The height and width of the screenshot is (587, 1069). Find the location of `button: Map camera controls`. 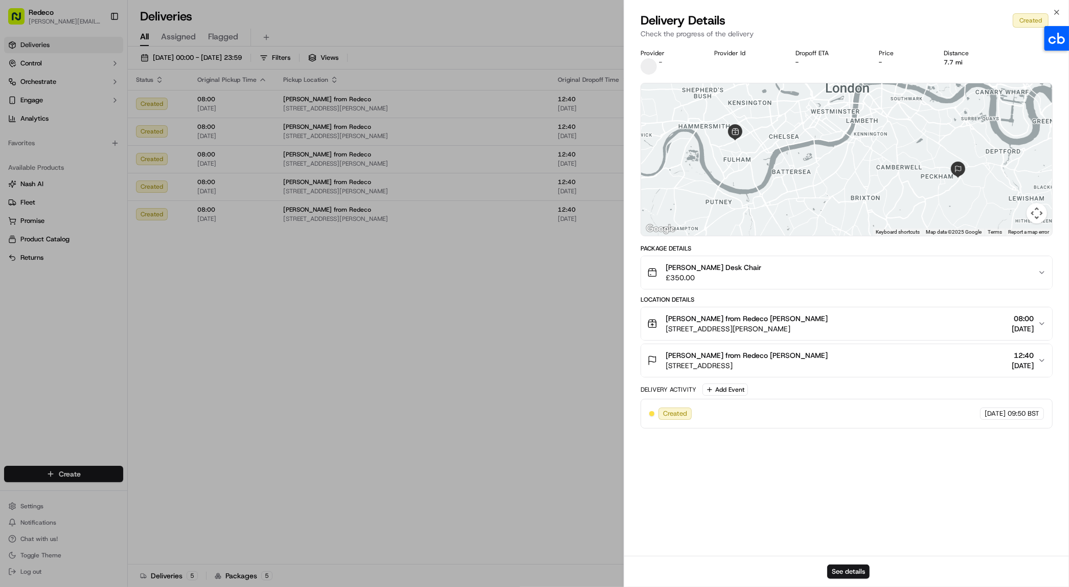

button: Map camera controls is located at coordinates (1037, 213).